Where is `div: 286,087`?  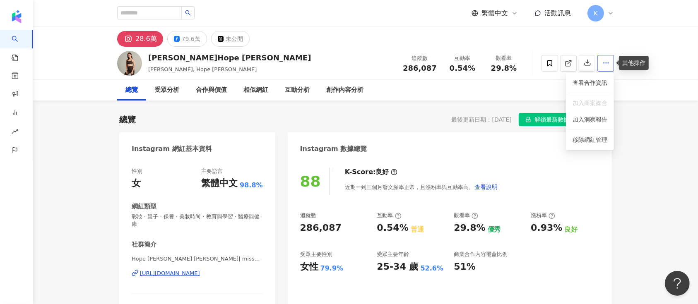 div: 286,087 is located at coordinates (321, 228).